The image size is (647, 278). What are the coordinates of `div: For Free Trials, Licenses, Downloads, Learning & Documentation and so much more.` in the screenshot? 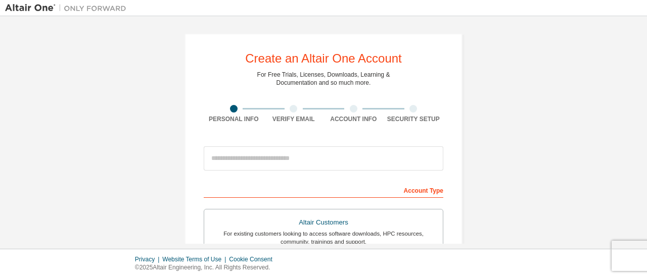 It's located at (323, 79).